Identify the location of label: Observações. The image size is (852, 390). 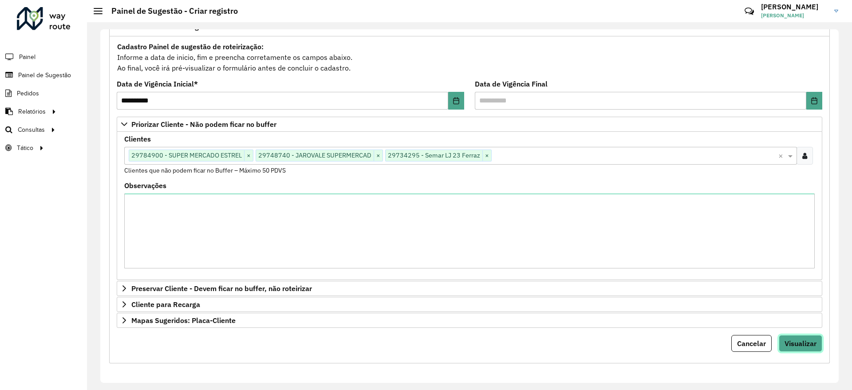
(145, 185).